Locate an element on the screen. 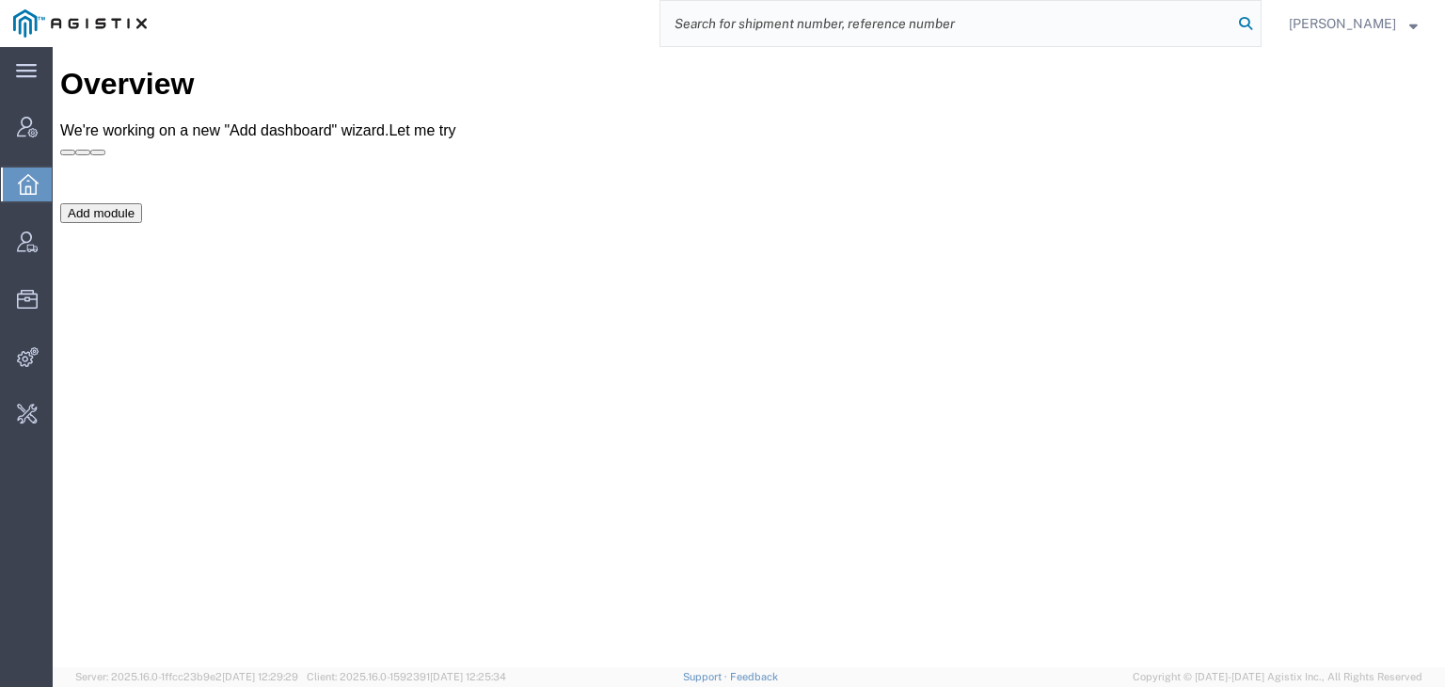  button: Add module is located at coordinates (48, 166).